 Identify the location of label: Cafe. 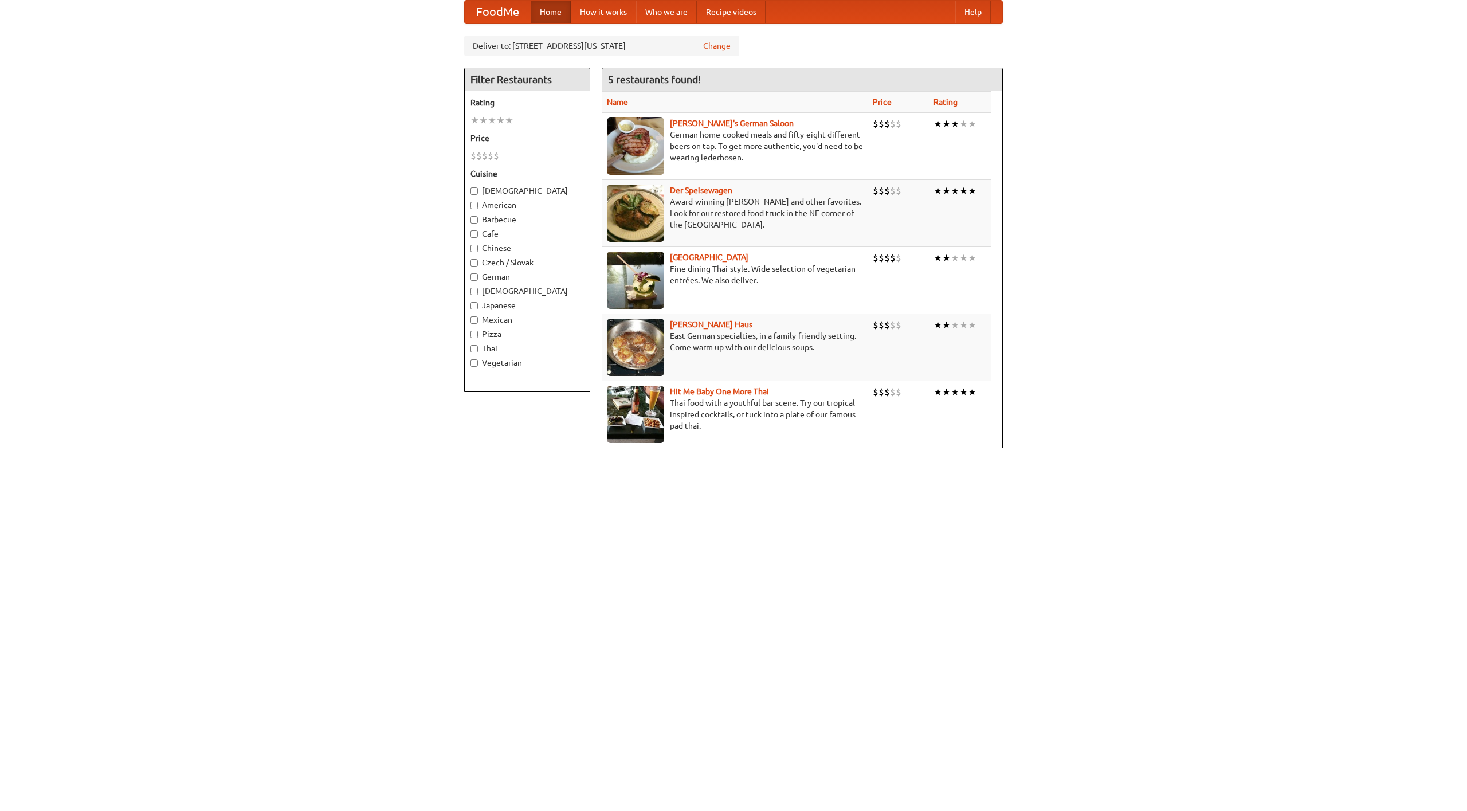
(527, 234).